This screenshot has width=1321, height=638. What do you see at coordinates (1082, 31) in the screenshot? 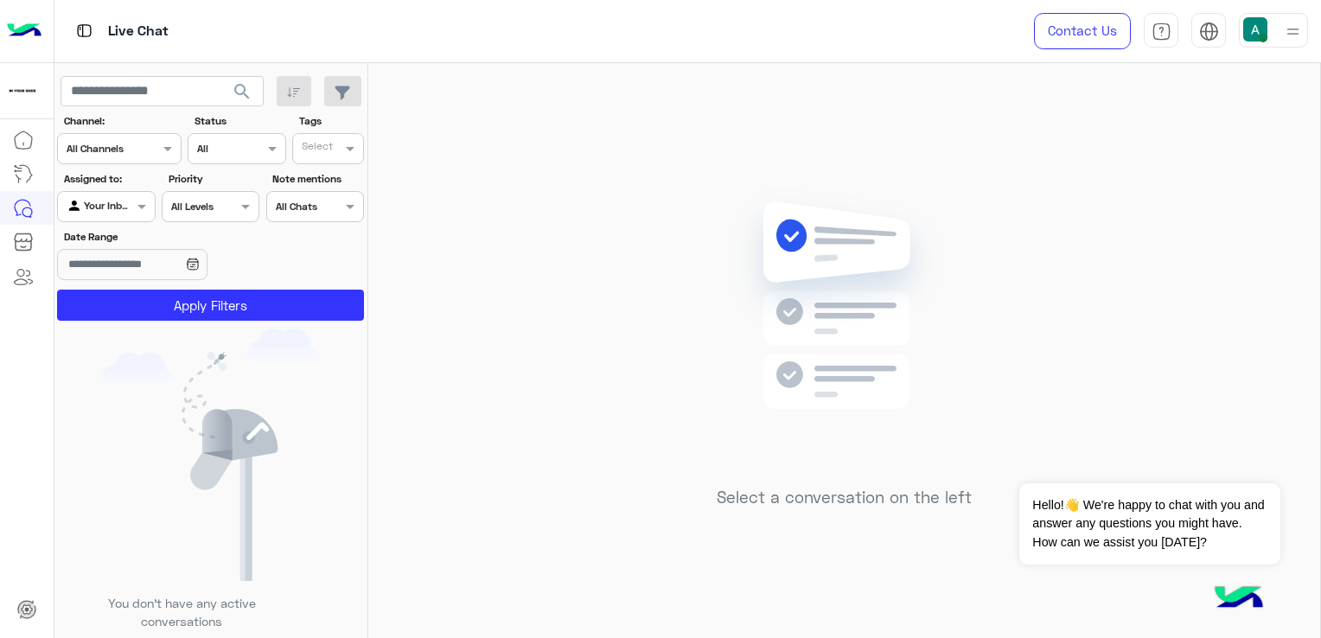
I see `a: Contact Us` at bounding box center [1082, 31].